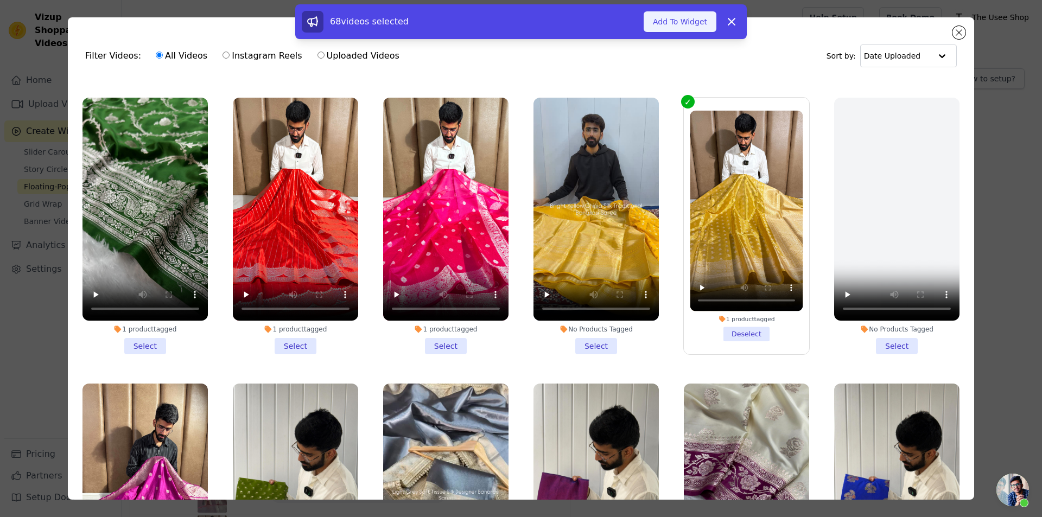 The height and width of the screenshot is (517, 1042). I want to click on button: Add To Widget, so click(680, 22).